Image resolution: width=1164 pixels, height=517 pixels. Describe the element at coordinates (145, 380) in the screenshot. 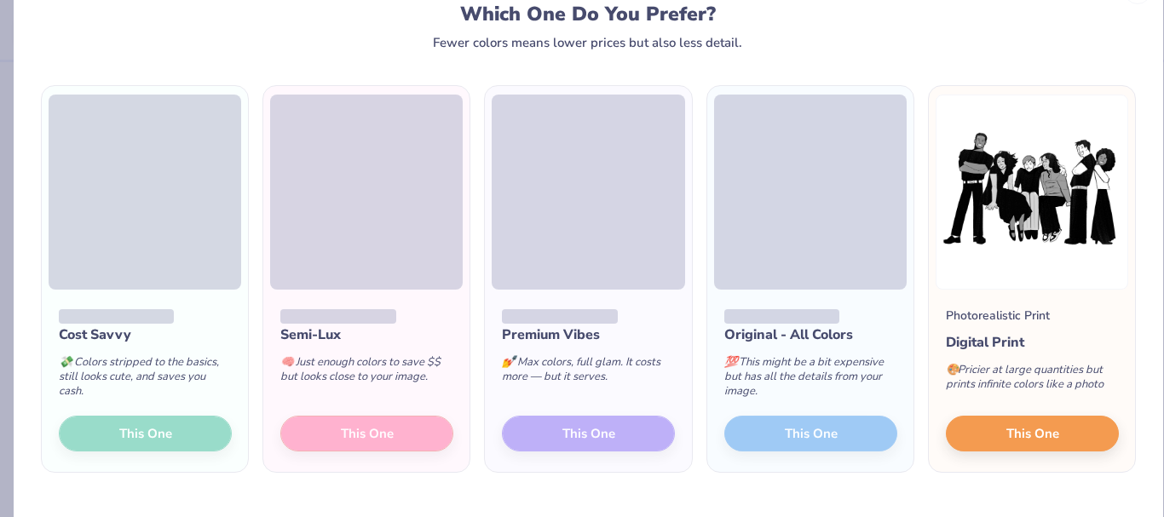

I see `div: Colors stripped to the basics, still looks cute, and saves you cash.` at that location.